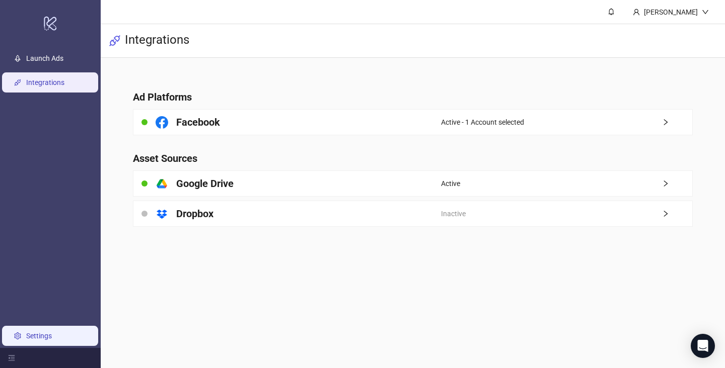  I want to click on span: Active - 1 Account selected, so click(482, 122).